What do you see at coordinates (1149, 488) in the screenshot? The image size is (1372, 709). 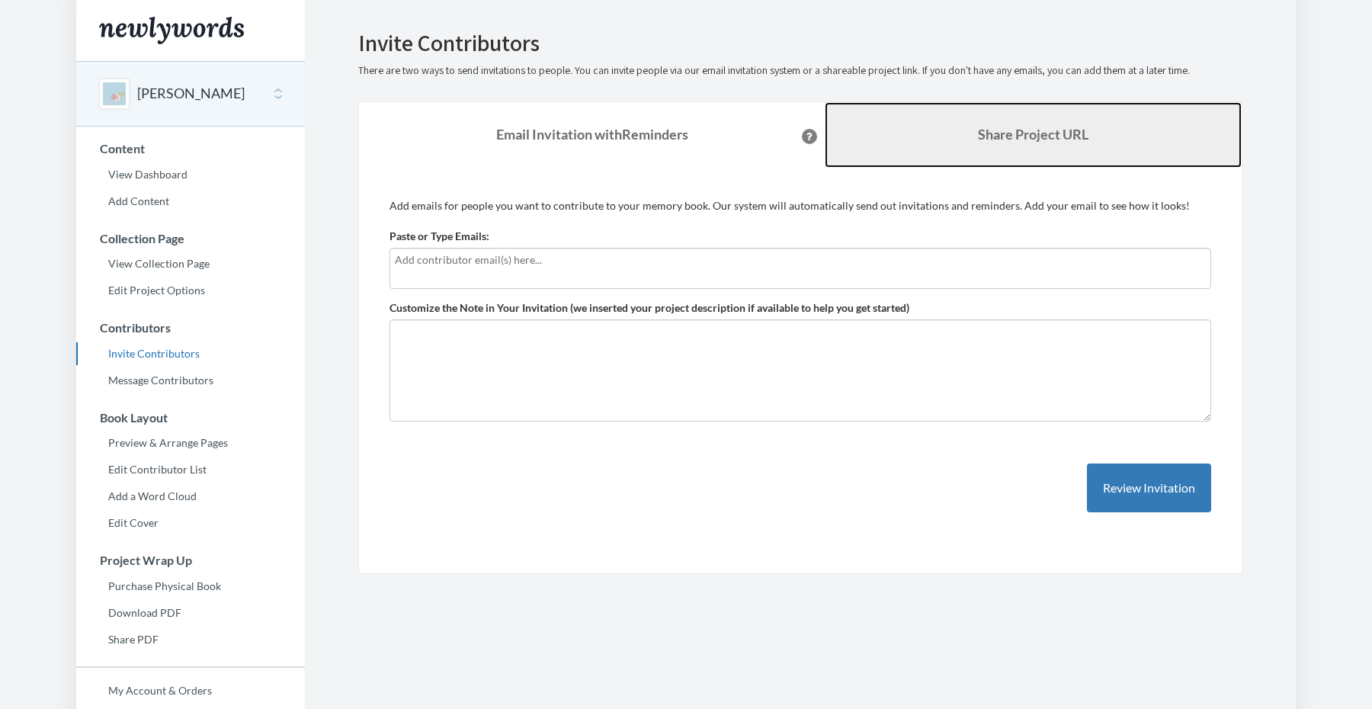 I see `button: Review Invitation` at bounding box center [1149, 488].